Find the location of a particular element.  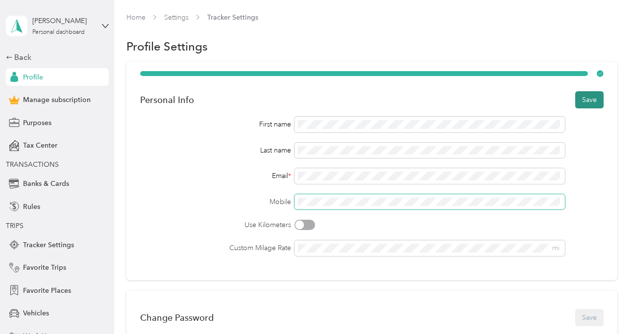

div: Back is located at coordinates (55, 57).